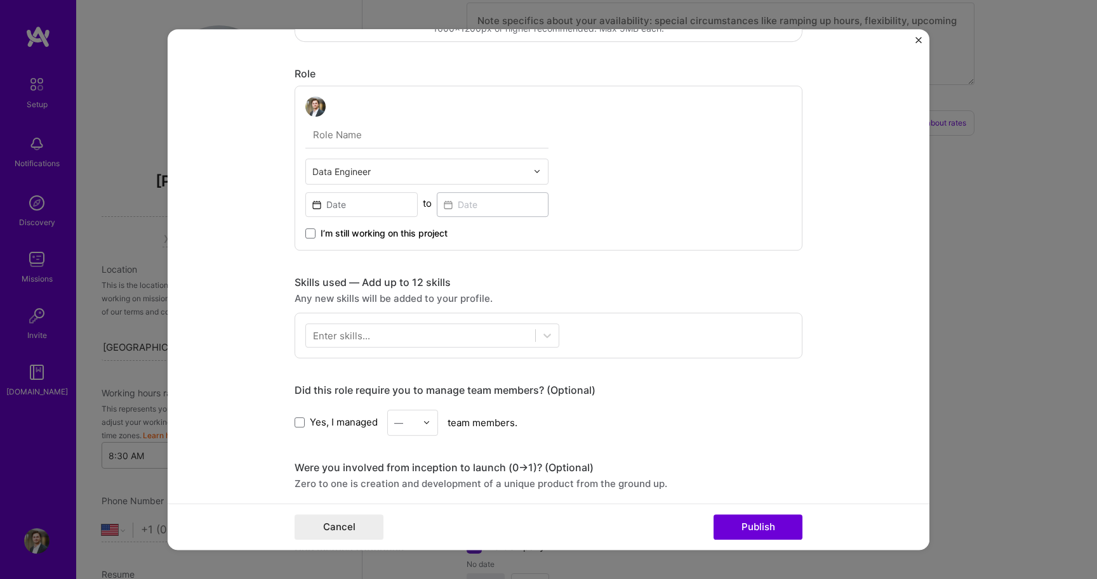 The image size is (1097, 579). I want to click on div: team members., so click(548, 423).